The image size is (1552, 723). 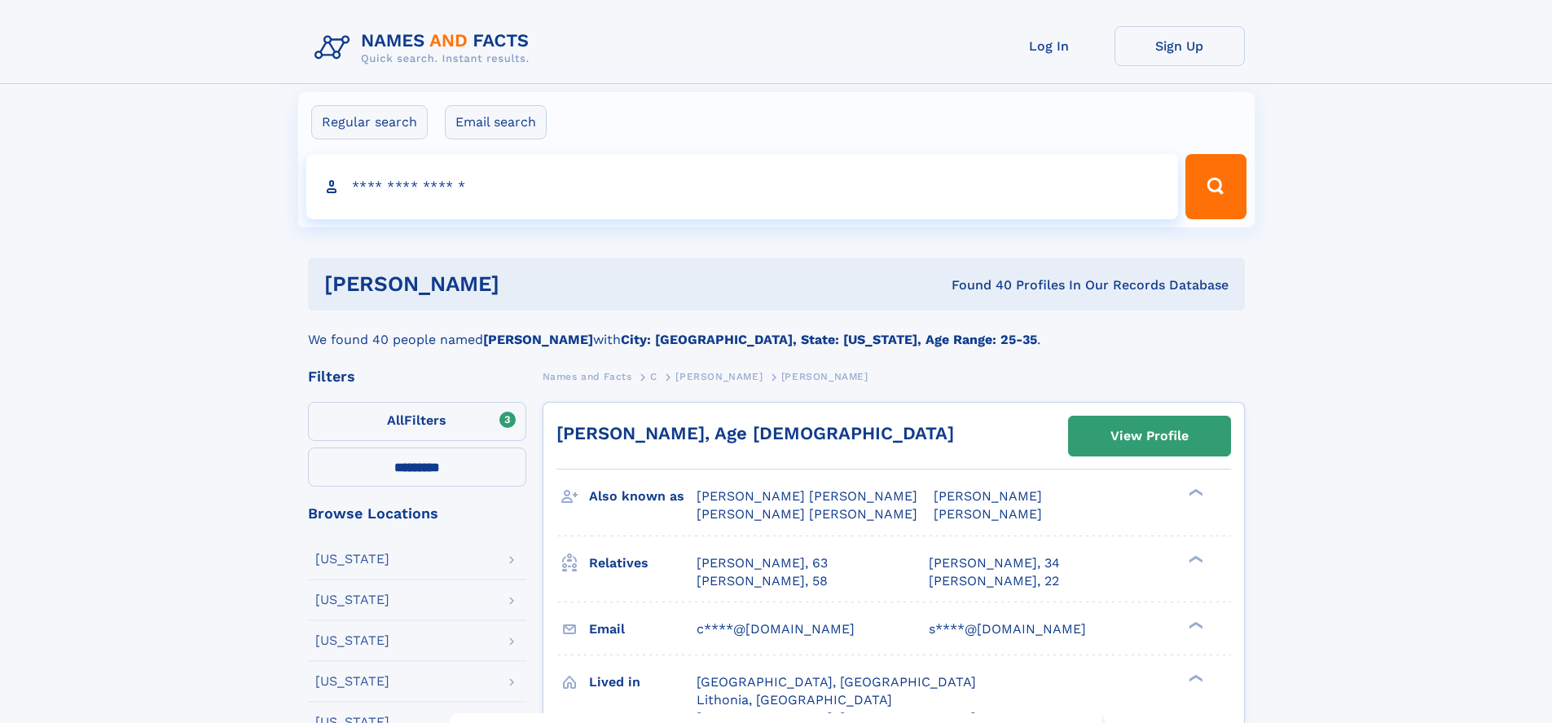 What do you see at coordinates (417, 376) in the screenshot?
I see `div: Filters` at bounding box center [417, 376].